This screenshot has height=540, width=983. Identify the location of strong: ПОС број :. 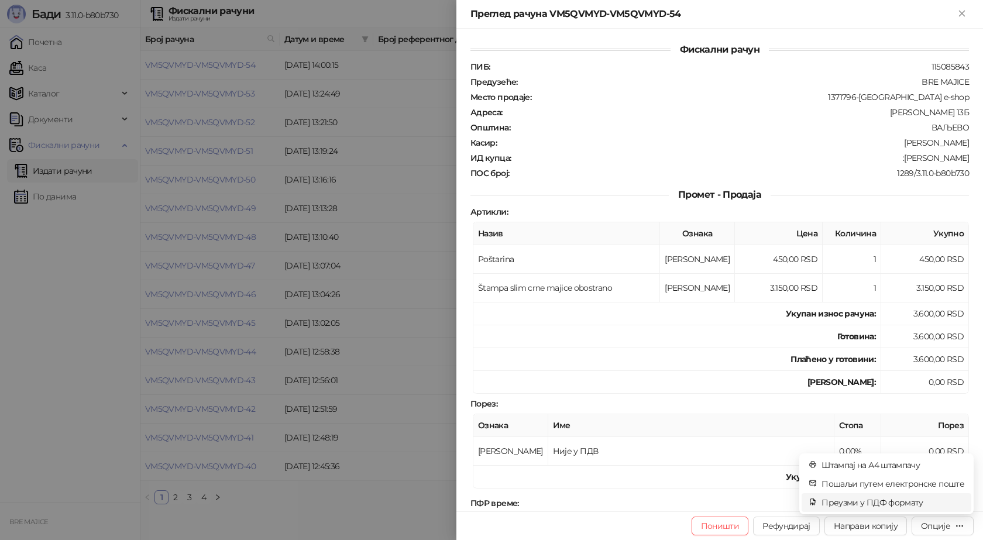
(490, 173).